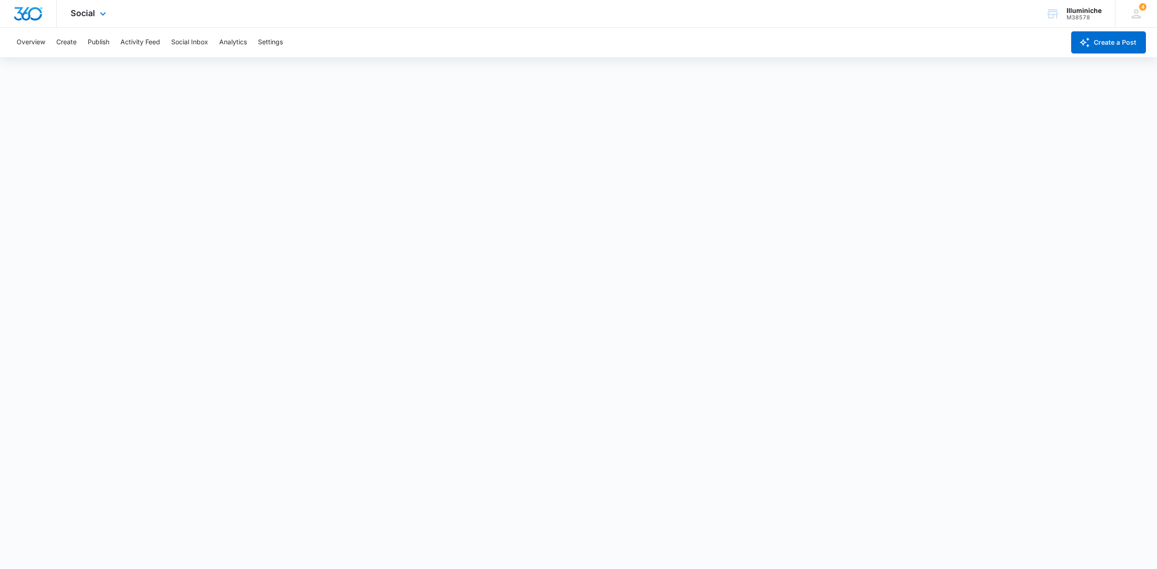 The height and width of the screenshot is (569, 1157). What do you see at coordinates (140, 42) in the screenshot?
I see `button: Activity Feed` at bounding box center [140, 42].